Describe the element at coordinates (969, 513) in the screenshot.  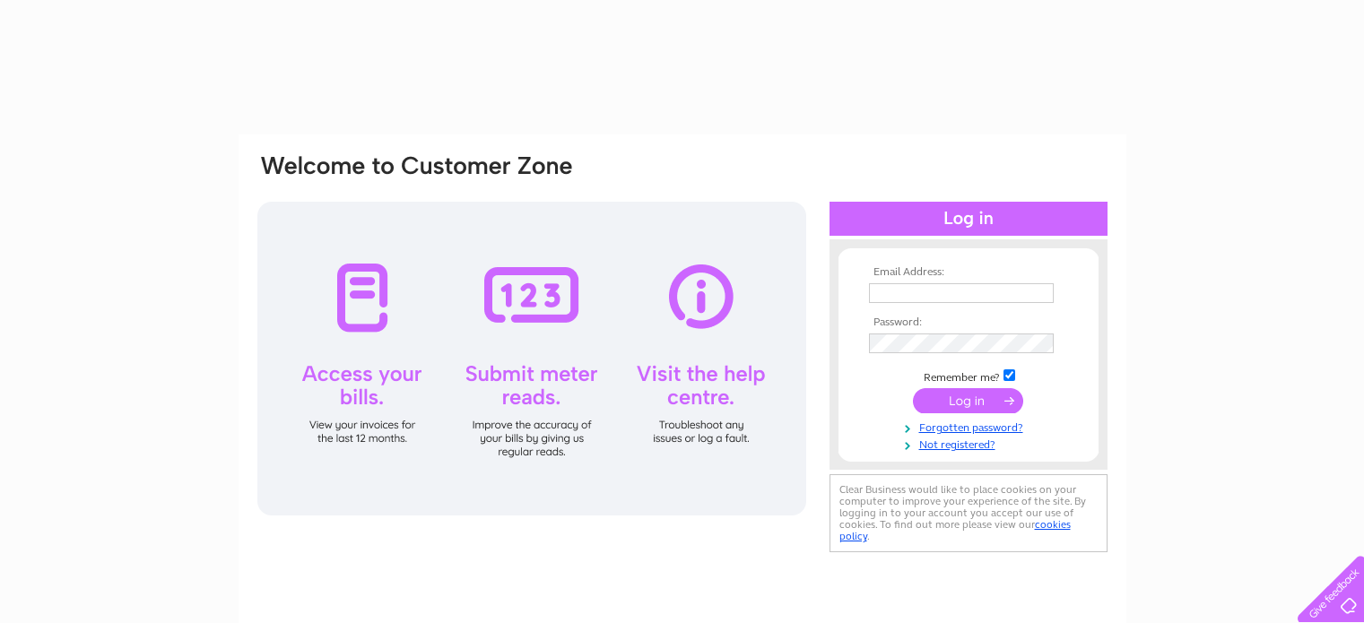
I see `div: Clear Business would like to place cookies on your computer to improve your experience of the sit...` at that location.